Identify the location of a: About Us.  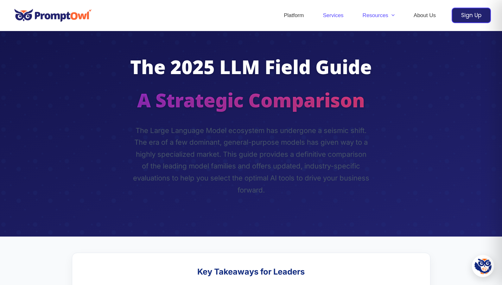
(425, 16).